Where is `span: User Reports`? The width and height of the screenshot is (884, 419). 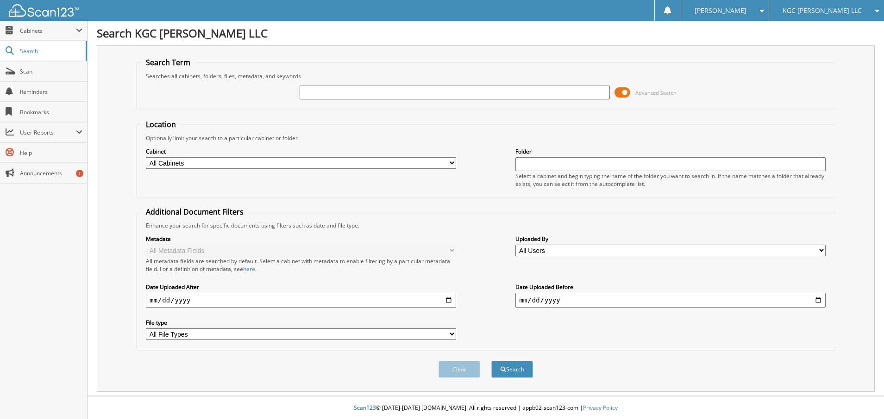
span: User Reports is located at coordinates (48, 132).